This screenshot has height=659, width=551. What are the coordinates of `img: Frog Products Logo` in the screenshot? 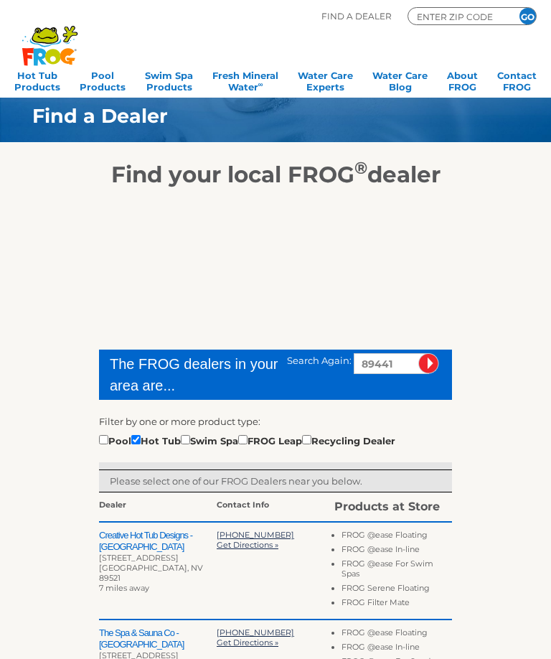 It's located at (50, 37).